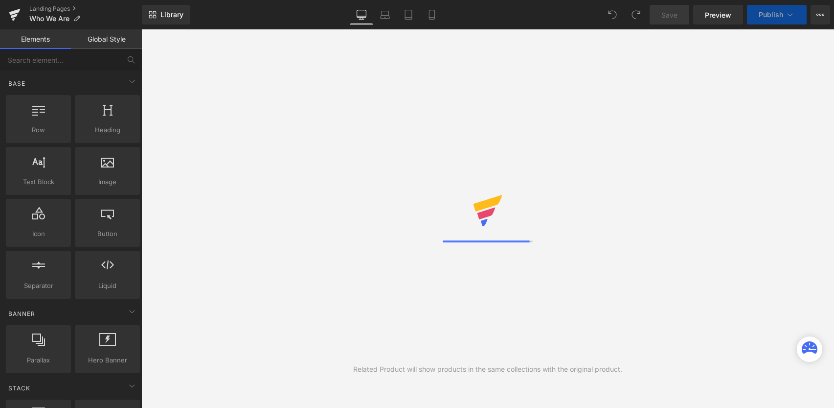  Describe the element at coordinates (488, 369) in the screenshot. I see `div: Related Product will show products in the same collections with the original product.` at that location.